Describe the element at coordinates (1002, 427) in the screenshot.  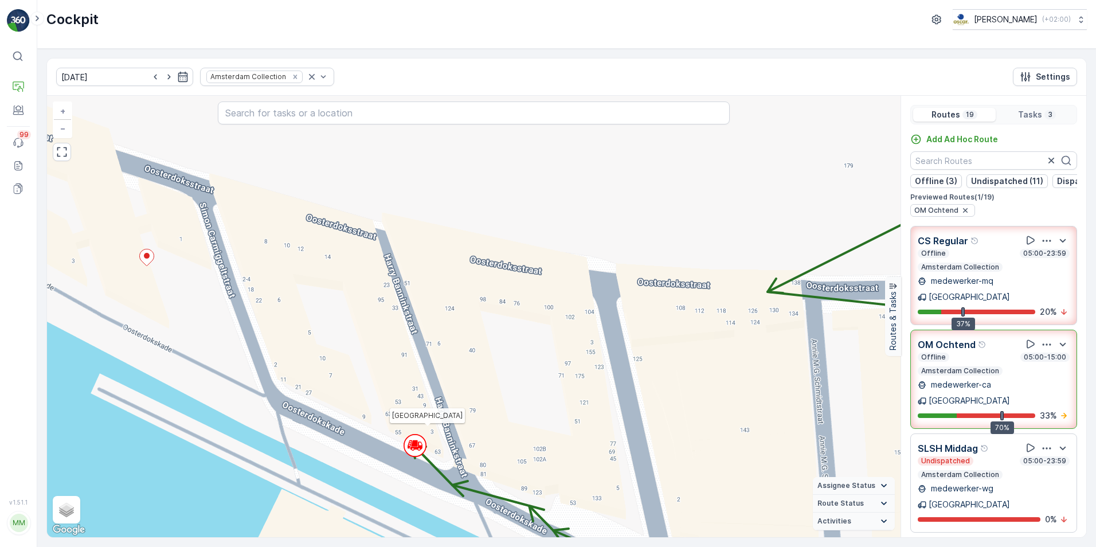
I see `div: 70%` at that location.